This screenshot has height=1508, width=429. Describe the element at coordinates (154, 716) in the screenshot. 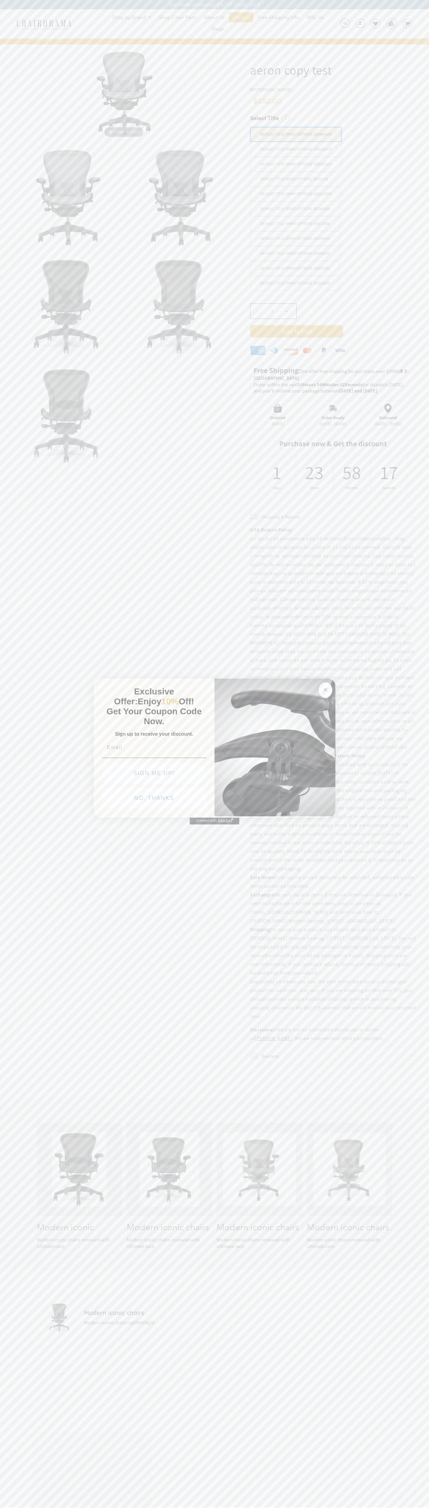

I see `span: Get Your Coupon Code Now.` at that location.